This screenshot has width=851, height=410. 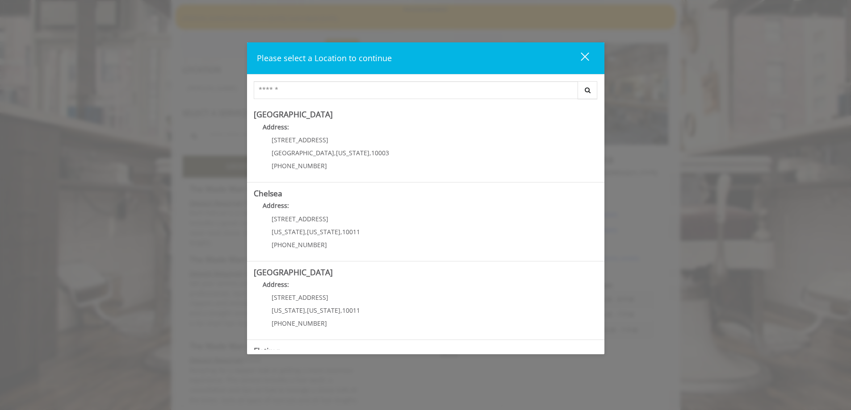 I want to click on b: Flatiron, so click(x=267, y=351).